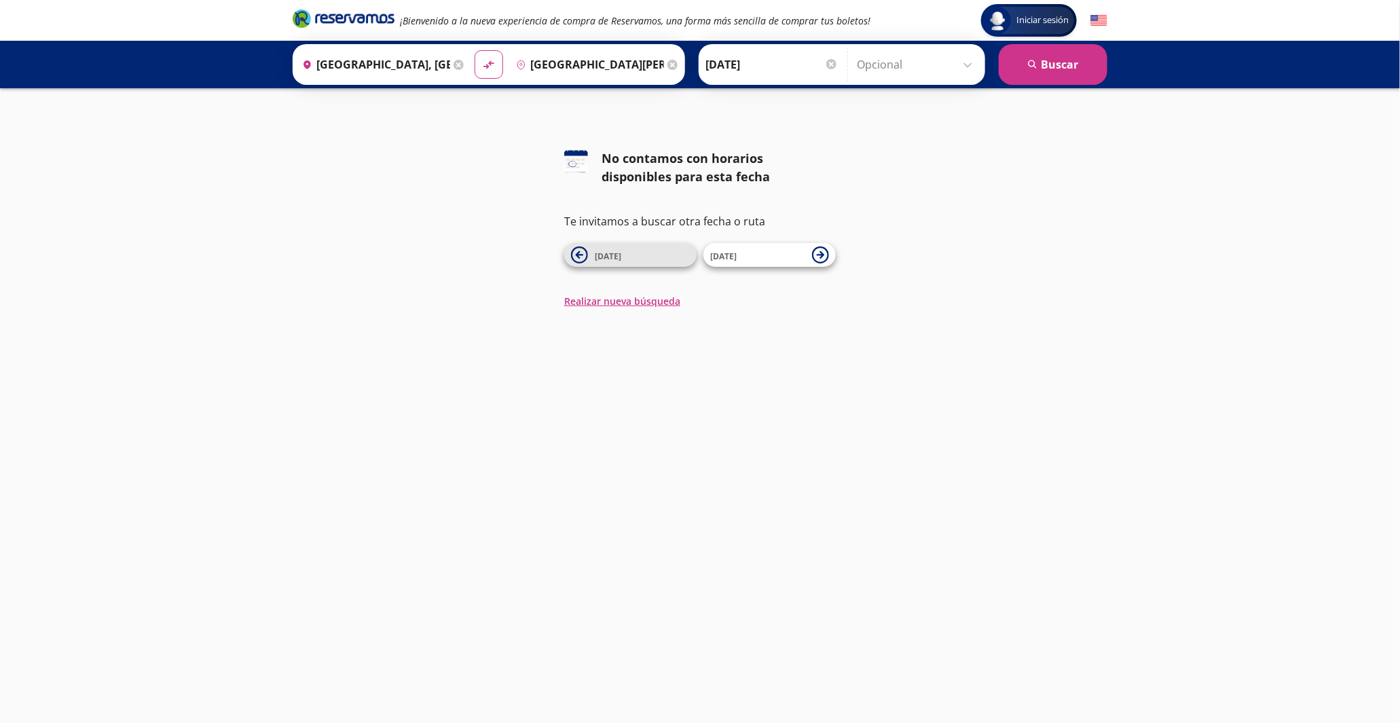  Describe the element at coordinates (635, 20) in the screenshot. I see `em: ¡Bienvenido a la nueva experiencia de compra de Reservamos, una forma más sencilla de comprar tus...` at that location.